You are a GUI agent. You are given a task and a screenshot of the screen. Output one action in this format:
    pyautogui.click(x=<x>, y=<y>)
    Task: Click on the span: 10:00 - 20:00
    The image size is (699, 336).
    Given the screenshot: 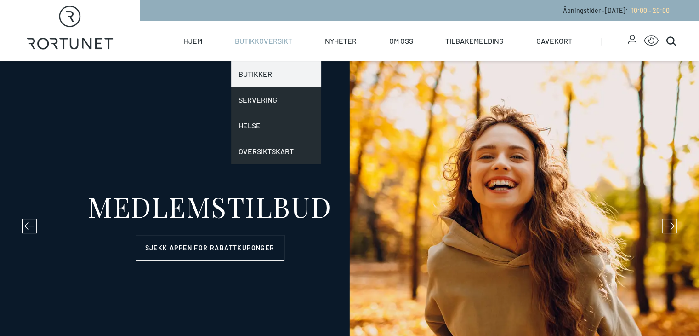 What is the action you would take?
    pyautogui.click(x=650, y=10)
    